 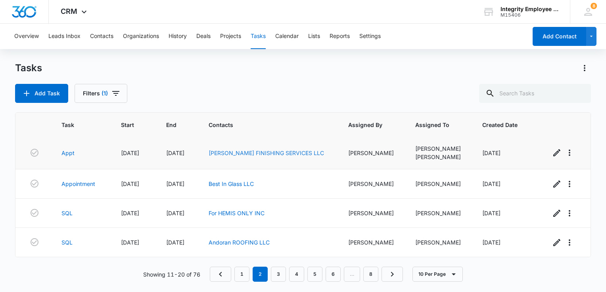 I want to click on a: Best In Glass LLC, so click(x=231, y=184).